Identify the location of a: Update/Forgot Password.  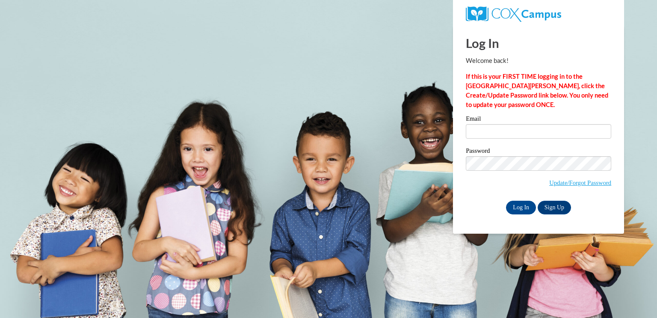
(580, 183).